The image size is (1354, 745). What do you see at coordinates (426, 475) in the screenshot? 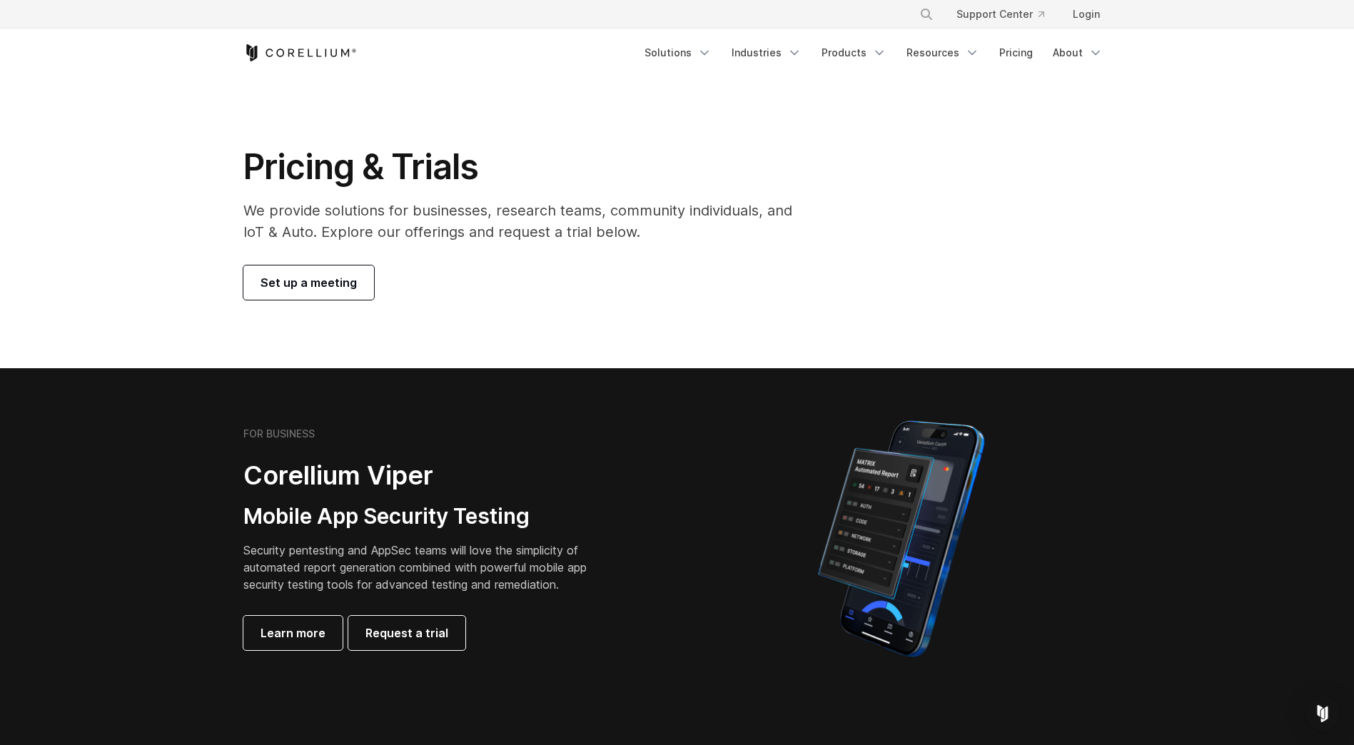
I see `h2: Corellium Viper` at bounding box center [426, 475].